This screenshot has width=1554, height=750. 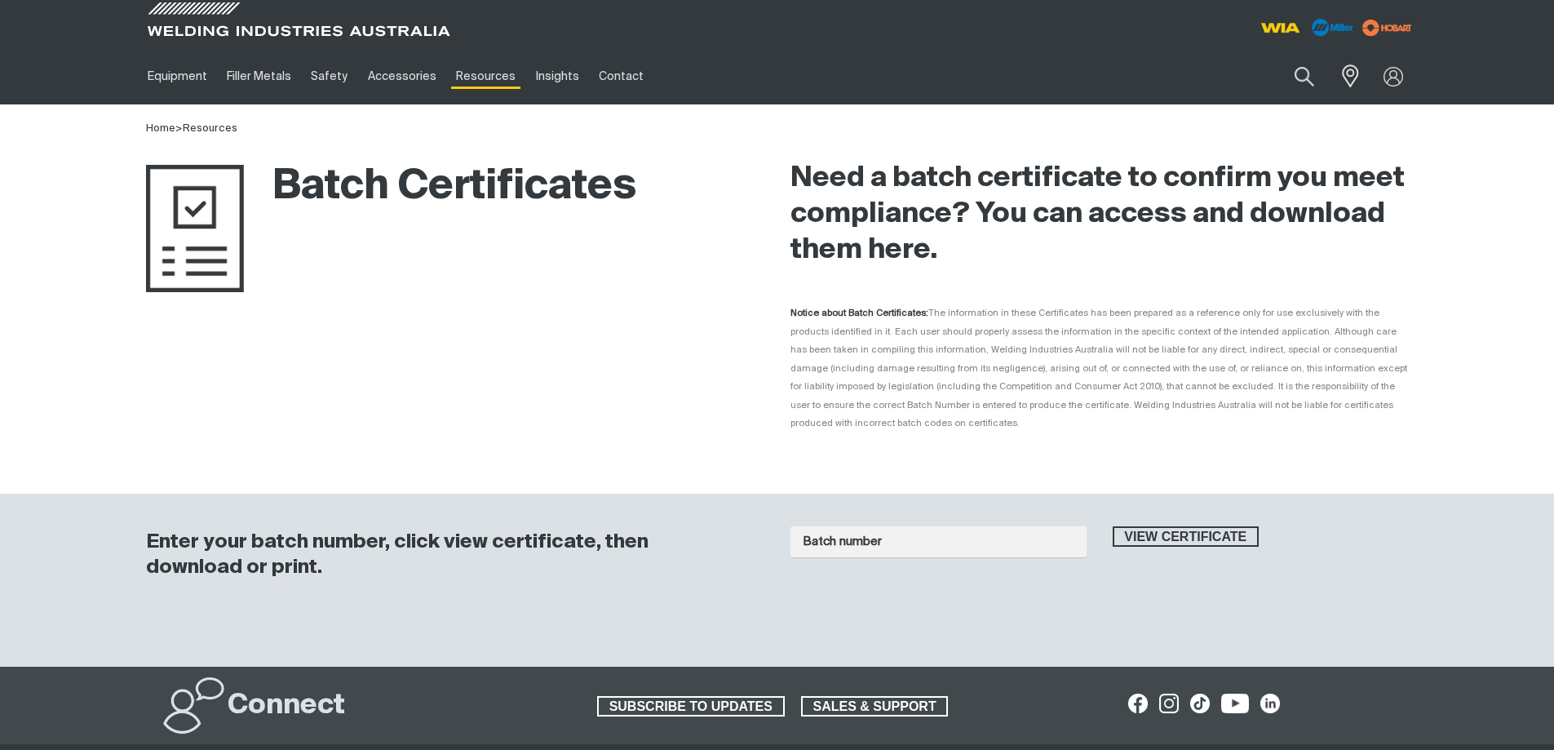 What do you see at coordinates (177, 76) in the screenshot?
I see `a: Equipment` at bounding box center [177, 76].